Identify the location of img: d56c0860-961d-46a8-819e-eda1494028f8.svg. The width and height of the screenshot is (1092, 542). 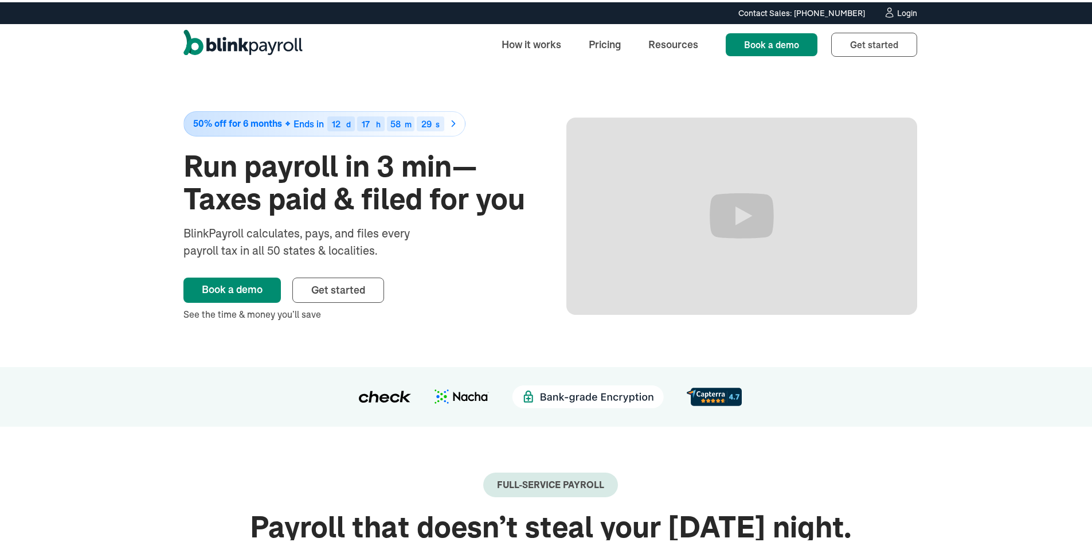
(714, 394).